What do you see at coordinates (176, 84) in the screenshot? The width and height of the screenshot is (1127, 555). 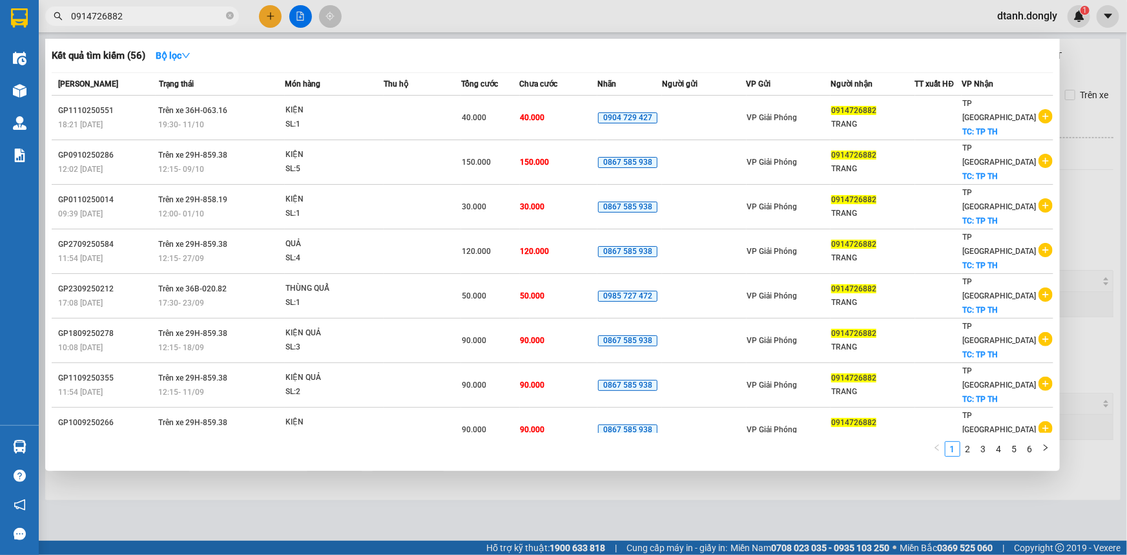 I see `span: Trạng thái` at bounding box center [176, 84].